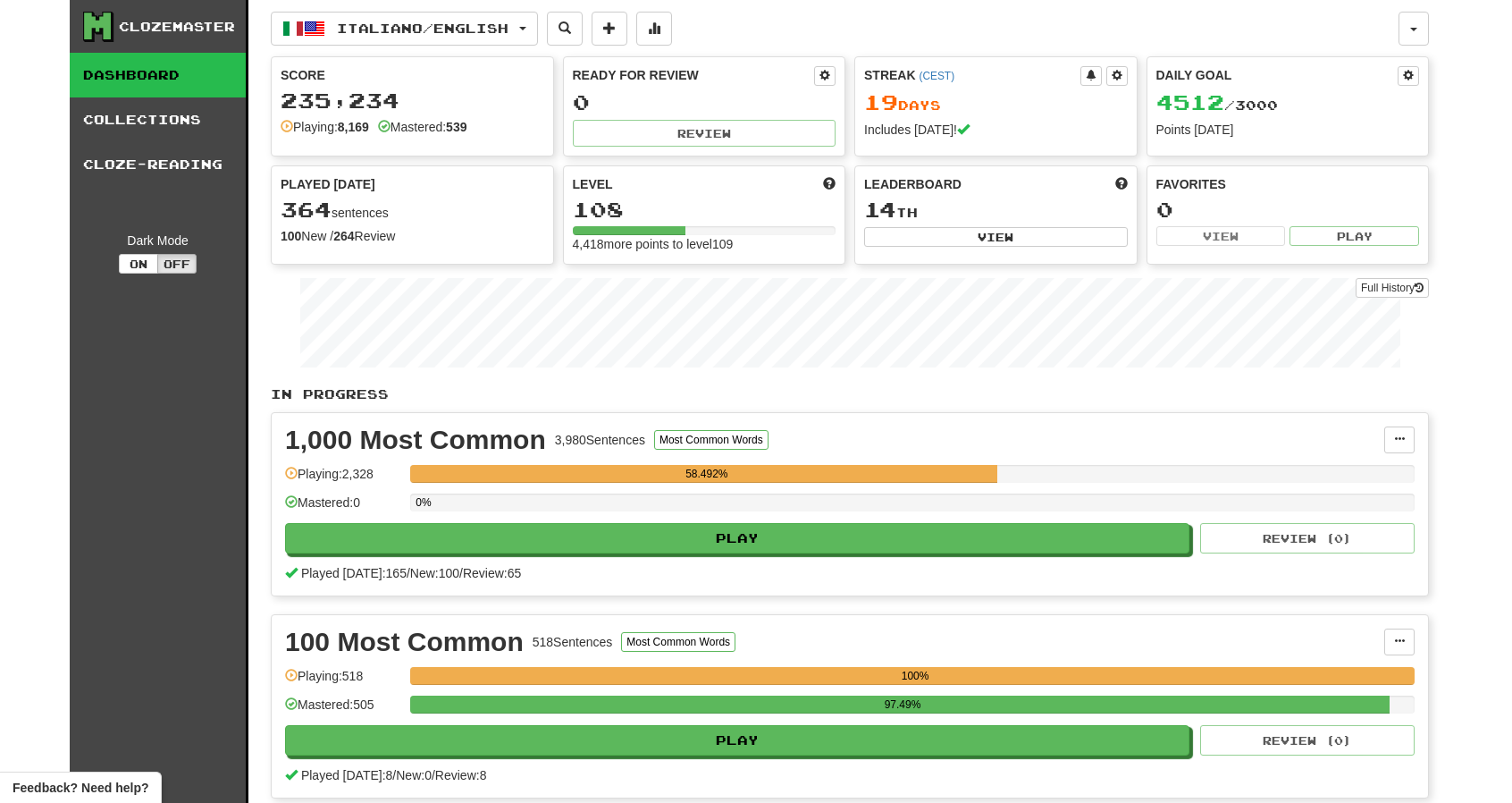 This screenshot has height=803, width=1512. Describe the element at coordinates (414, 775) in the screenshot. I see `span: New: 0` at that location.